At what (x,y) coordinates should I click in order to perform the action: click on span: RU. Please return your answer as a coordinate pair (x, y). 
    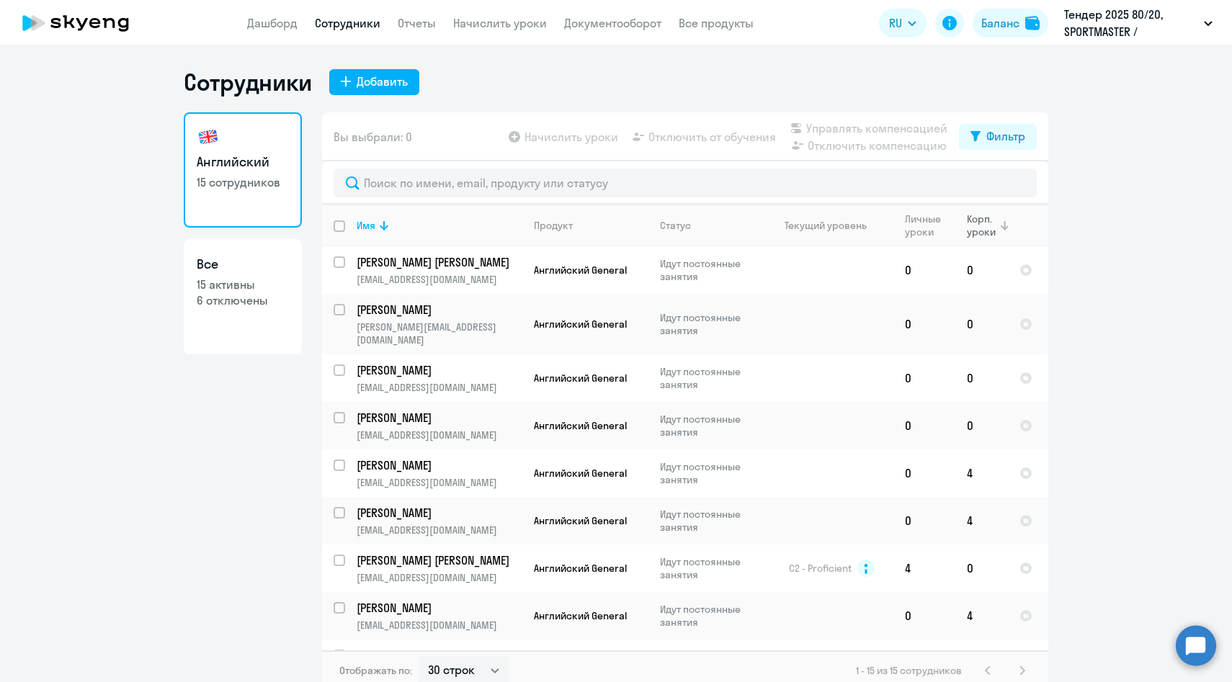
    Looking at the image, I should click on (895, 23).